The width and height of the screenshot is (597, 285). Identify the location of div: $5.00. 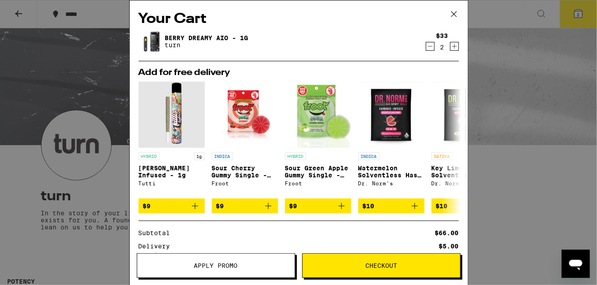
(448, 246).